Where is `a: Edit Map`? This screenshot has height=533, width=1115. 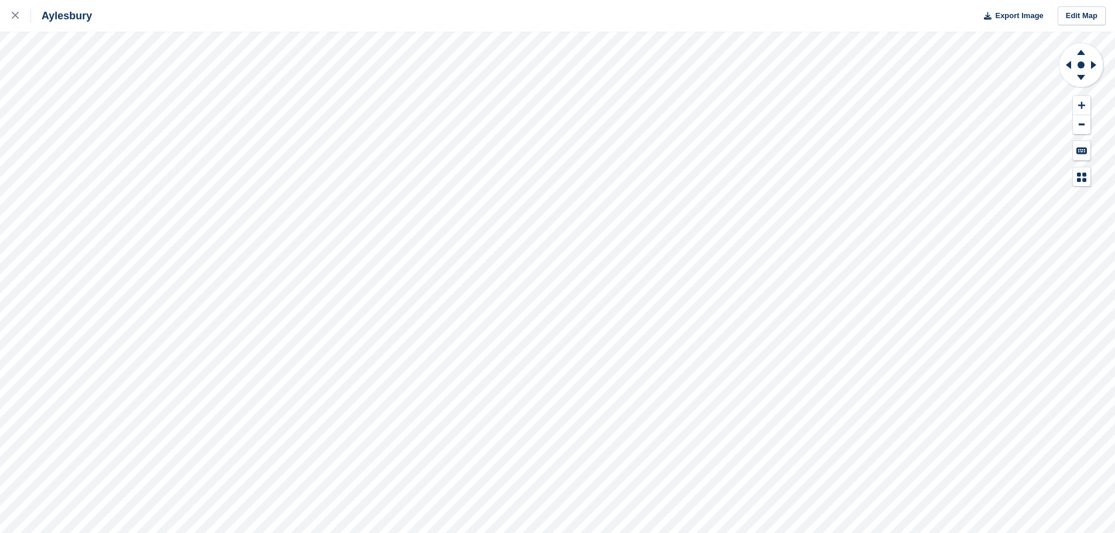
a: Edit Map is located at coordinates (1081, 16).